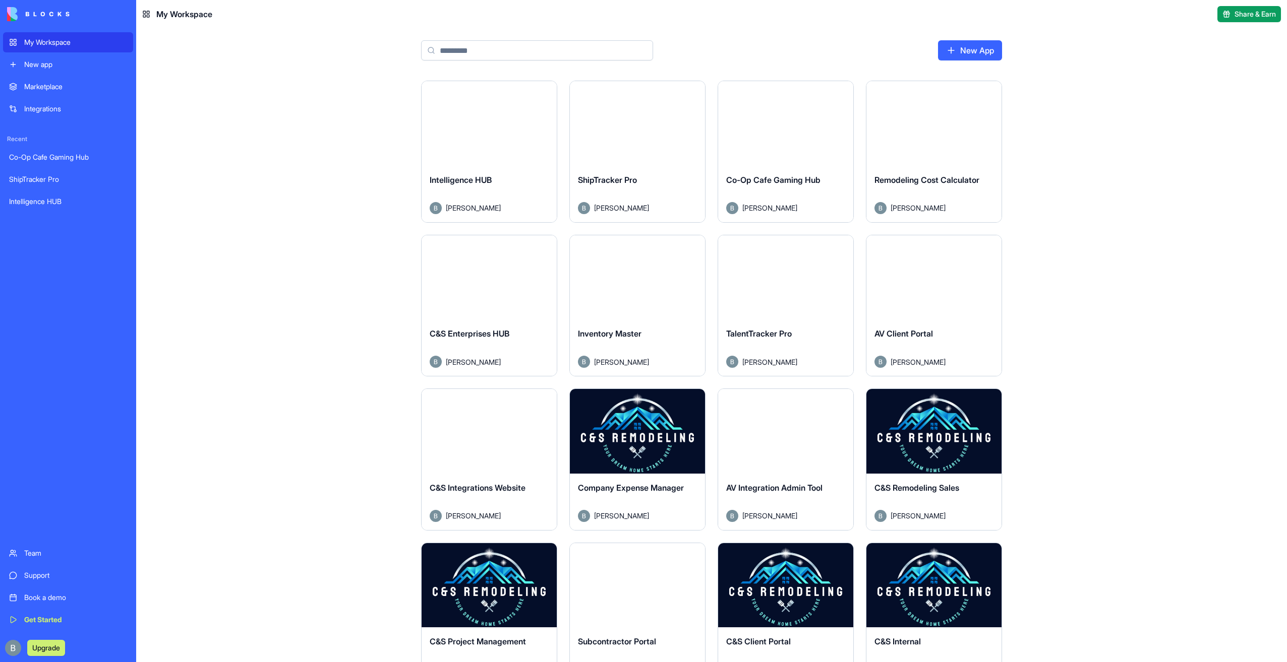  I want to click on a: Co-Op Cafe Gaming Hub, so click(68, 157).